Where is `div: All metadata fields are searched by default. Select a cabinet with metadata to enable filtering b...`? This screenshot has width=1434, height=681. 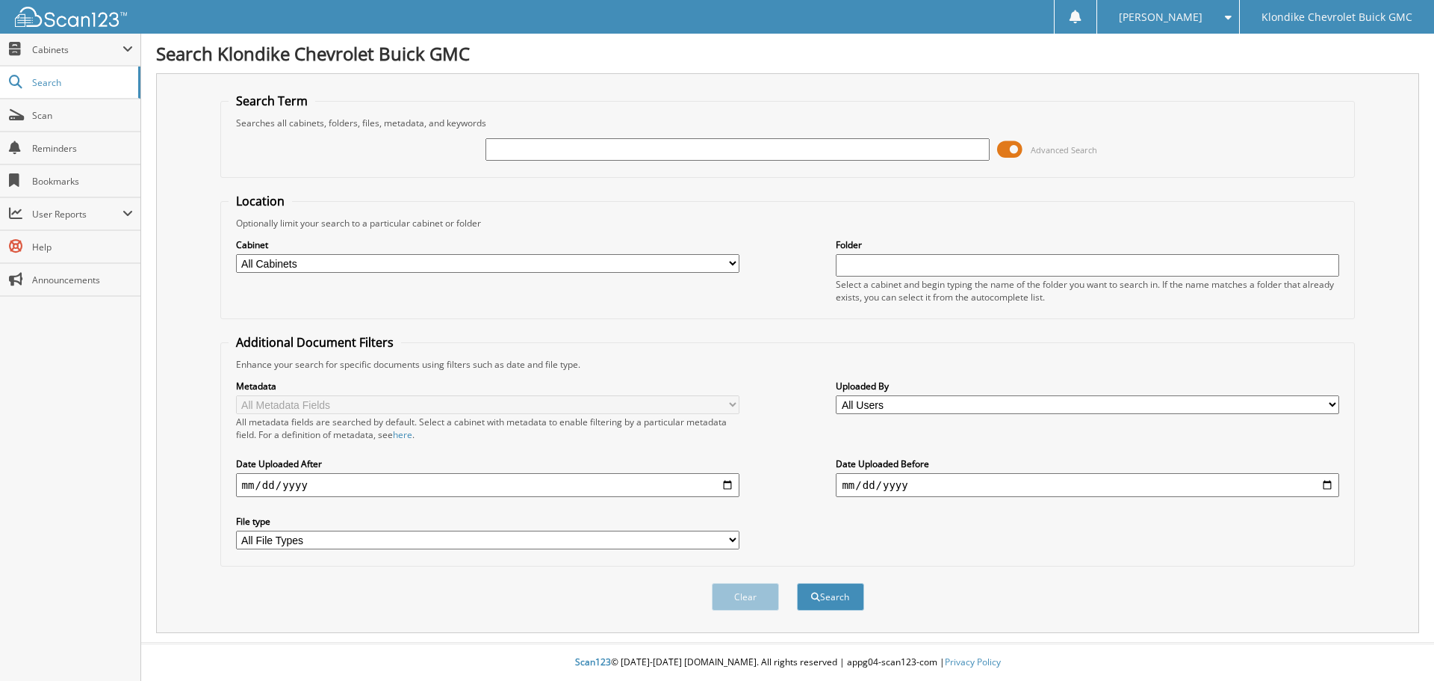 div: All metadata fields are searched by default. Select a cabinet with metadata to enable filtering b... is located at coordinates (488, 428).